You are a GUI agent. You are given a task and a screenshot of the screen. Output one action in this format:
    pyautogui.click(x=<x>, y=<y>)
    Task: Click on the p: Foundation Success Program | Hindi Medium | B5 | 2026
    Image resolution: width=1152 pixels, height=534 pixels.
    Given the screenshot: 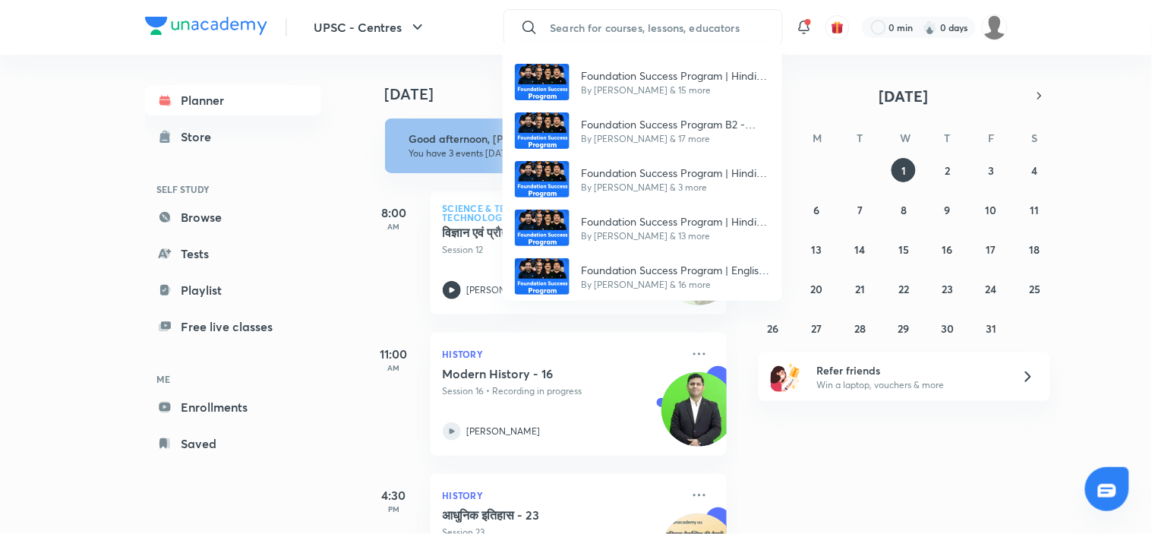 What is the action you would take?
    pyautogui.click(x=676, y=221)
    